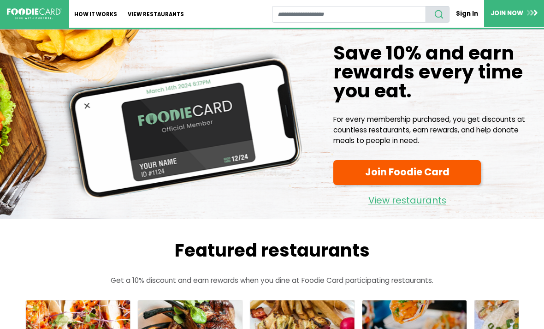  What do you see at coordinates (407, 173) in the screenshot?
I see `a: Join Foodie Card` at bounding box center [407, 173].